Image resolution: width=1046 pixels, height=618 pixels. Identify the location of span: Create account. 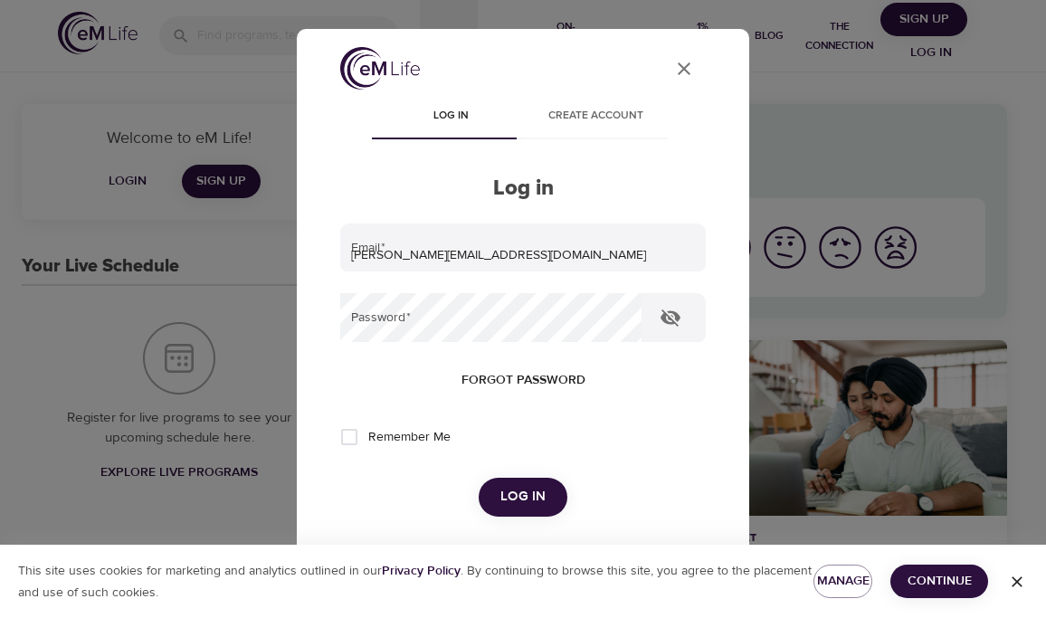
(595, 116).